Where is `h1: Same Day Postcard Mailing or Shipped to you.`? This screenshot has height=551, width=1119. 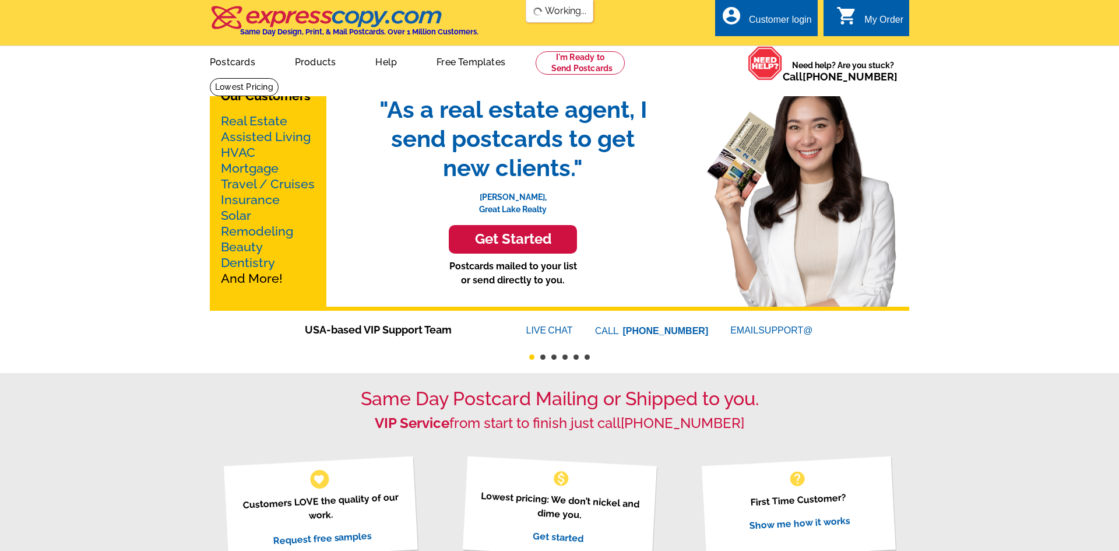
h1: Same Day Postcard Mailing or Shipped to you. is located at coordinates (559, 398).